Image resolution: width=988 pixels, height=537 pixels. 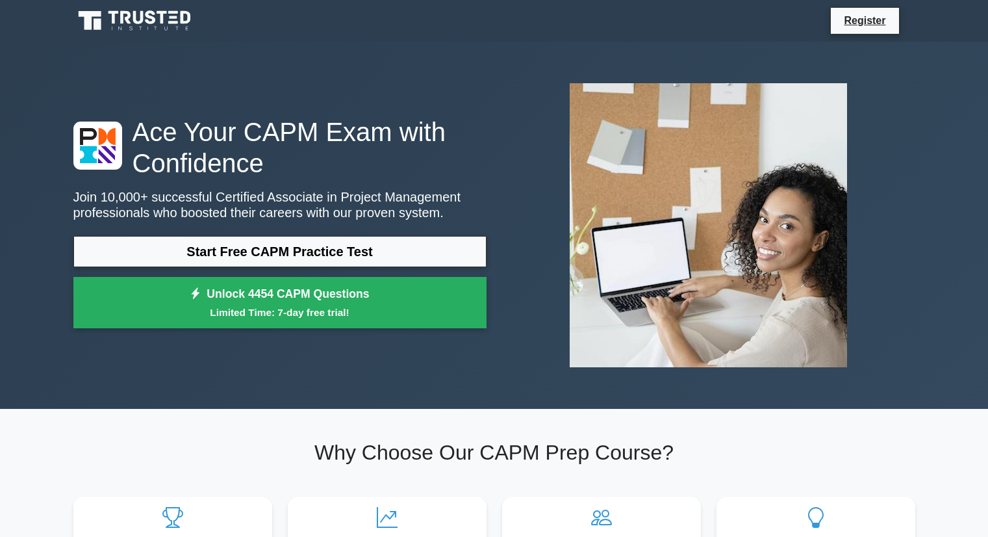 I want to click on a: Start Free CAPM Practice Test, so click(x=280, y=251).